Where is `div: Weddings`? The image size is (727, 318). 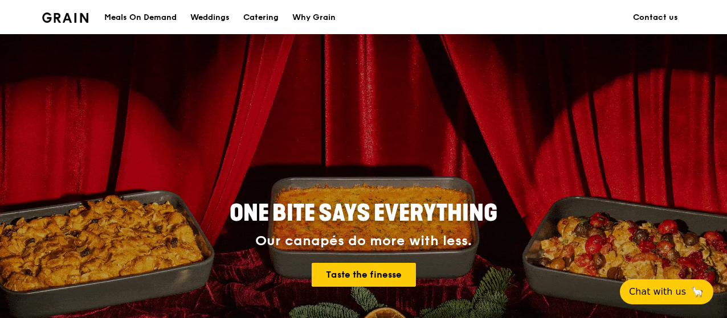
div: Weddings is located at coordinates (210, 18).